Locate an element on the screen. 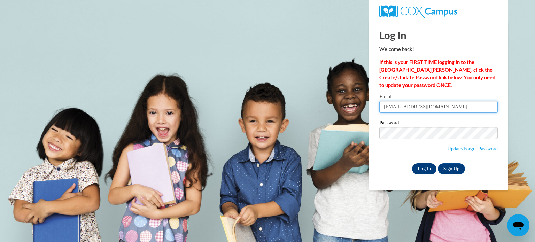  label: Email is located at coordinates (439, 98).